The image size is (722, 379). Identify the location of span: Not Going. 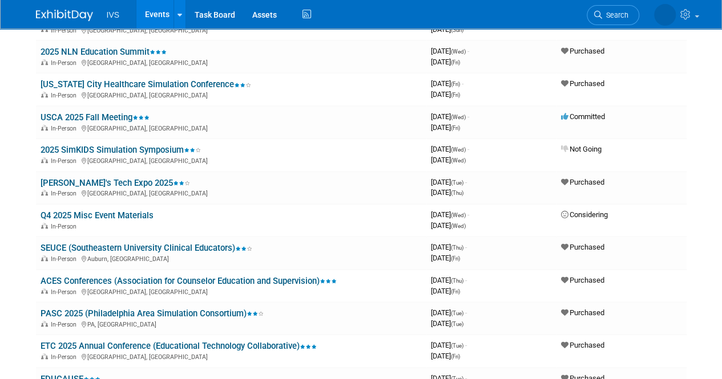
(581, 149).